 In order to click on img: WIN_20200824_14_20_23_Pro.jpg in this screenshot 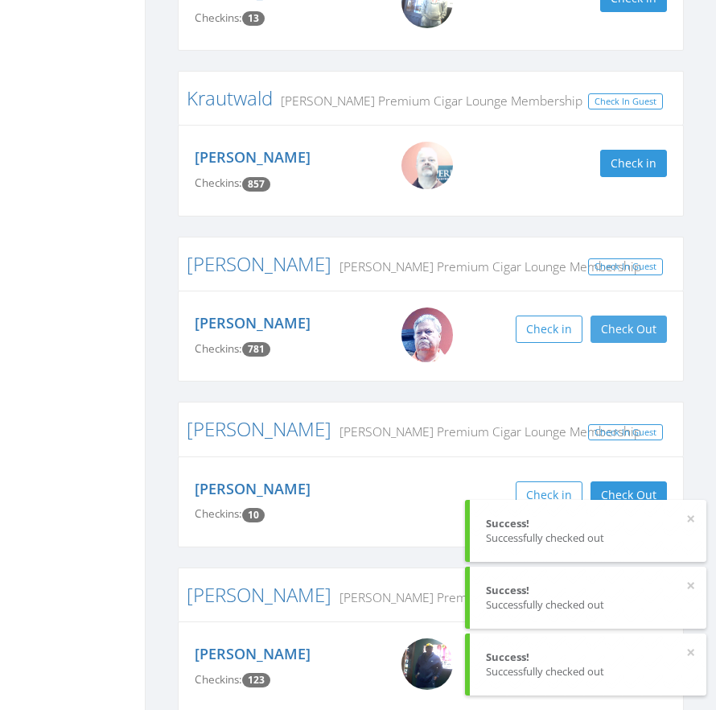, I will do `click(427, 165)`.